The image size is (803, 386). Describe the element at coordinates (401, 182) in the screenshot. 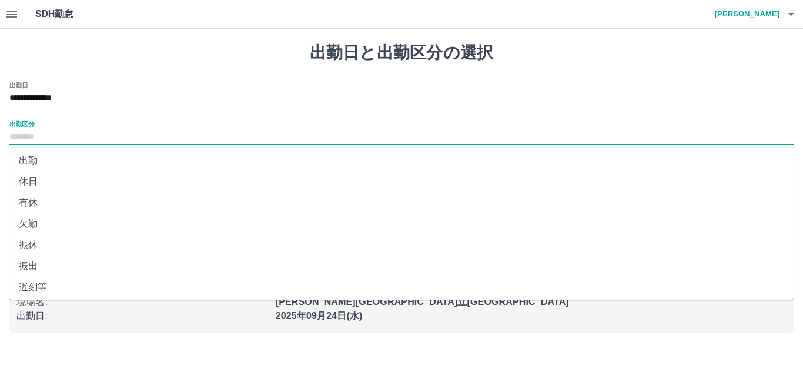

I see `li: 休日` at that location.